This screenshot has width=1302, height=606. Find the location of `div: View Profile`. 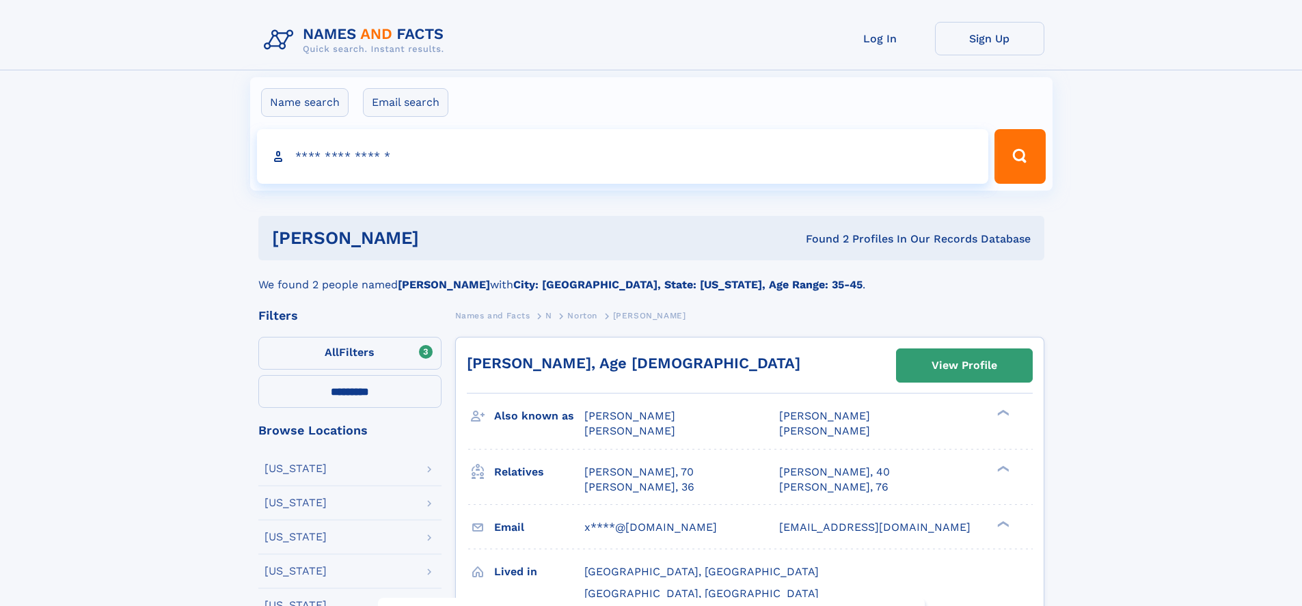

div: View Profile is located at coordinates (965, 366).